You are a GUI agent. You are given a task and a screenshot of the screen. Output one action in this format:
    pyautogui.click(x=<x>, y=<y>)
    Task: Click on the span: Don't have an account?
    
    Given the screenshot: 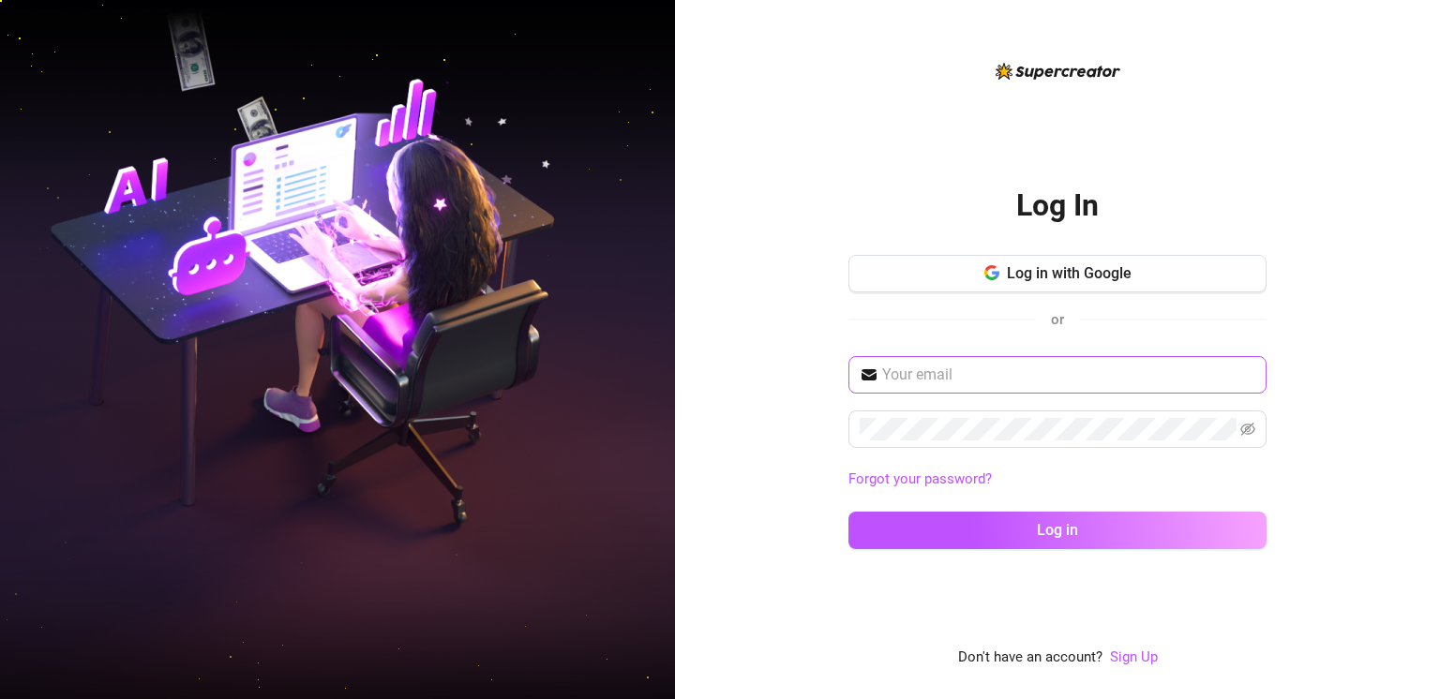 What is the action you would take?
    pyautogui.click(x=1030, y=658)
    